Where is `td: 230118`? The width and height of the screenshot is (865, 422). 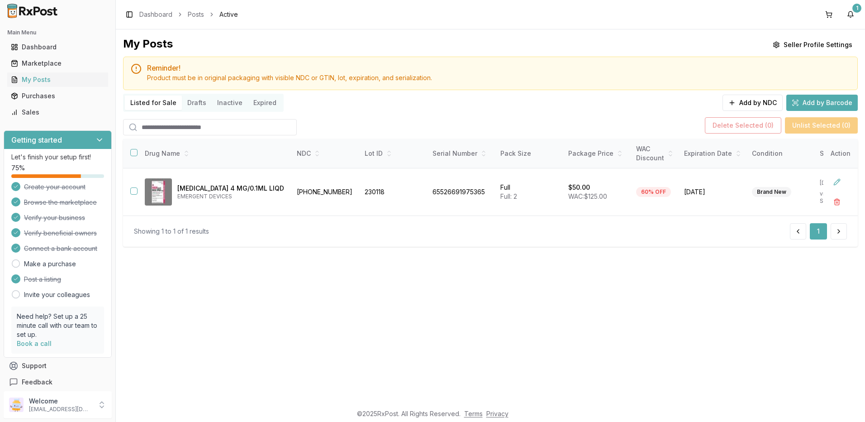
td: 230118 is located at coordinates (393, 192).